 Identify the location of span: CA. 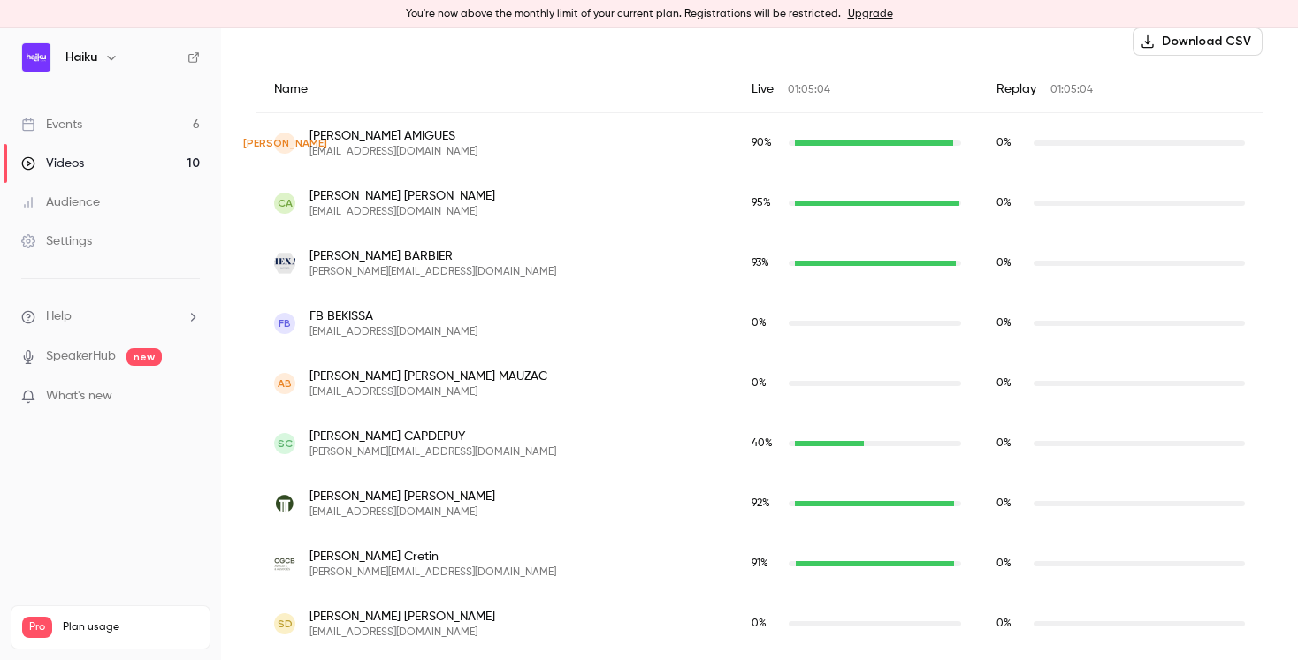
(285, 203).